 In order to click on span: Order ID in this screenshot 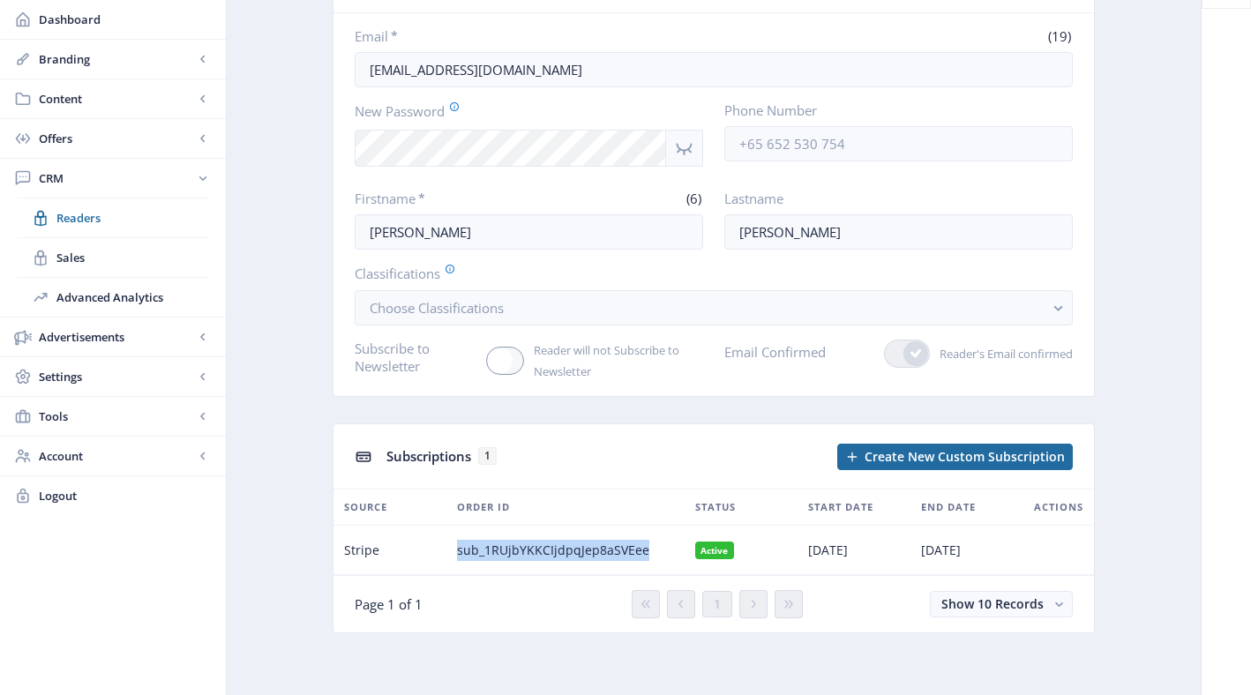, I will do `click(483, 507)`.